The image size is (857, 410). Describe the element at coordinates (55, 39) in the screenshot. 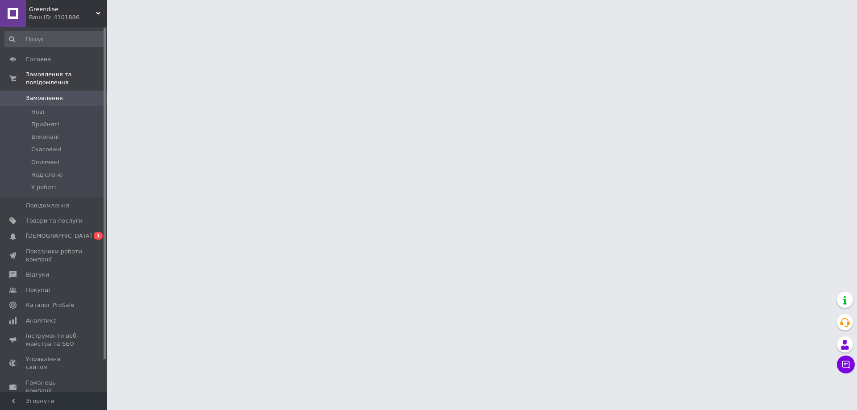

I see `input: Пошук` at that location.